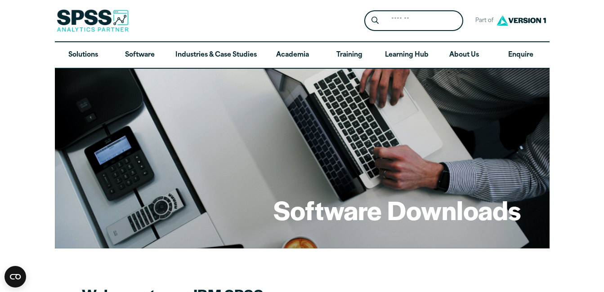  Describe the element at coordinates (93, 21) in the screenshot. I see `img: SPSS Analytics Partner` at that location.